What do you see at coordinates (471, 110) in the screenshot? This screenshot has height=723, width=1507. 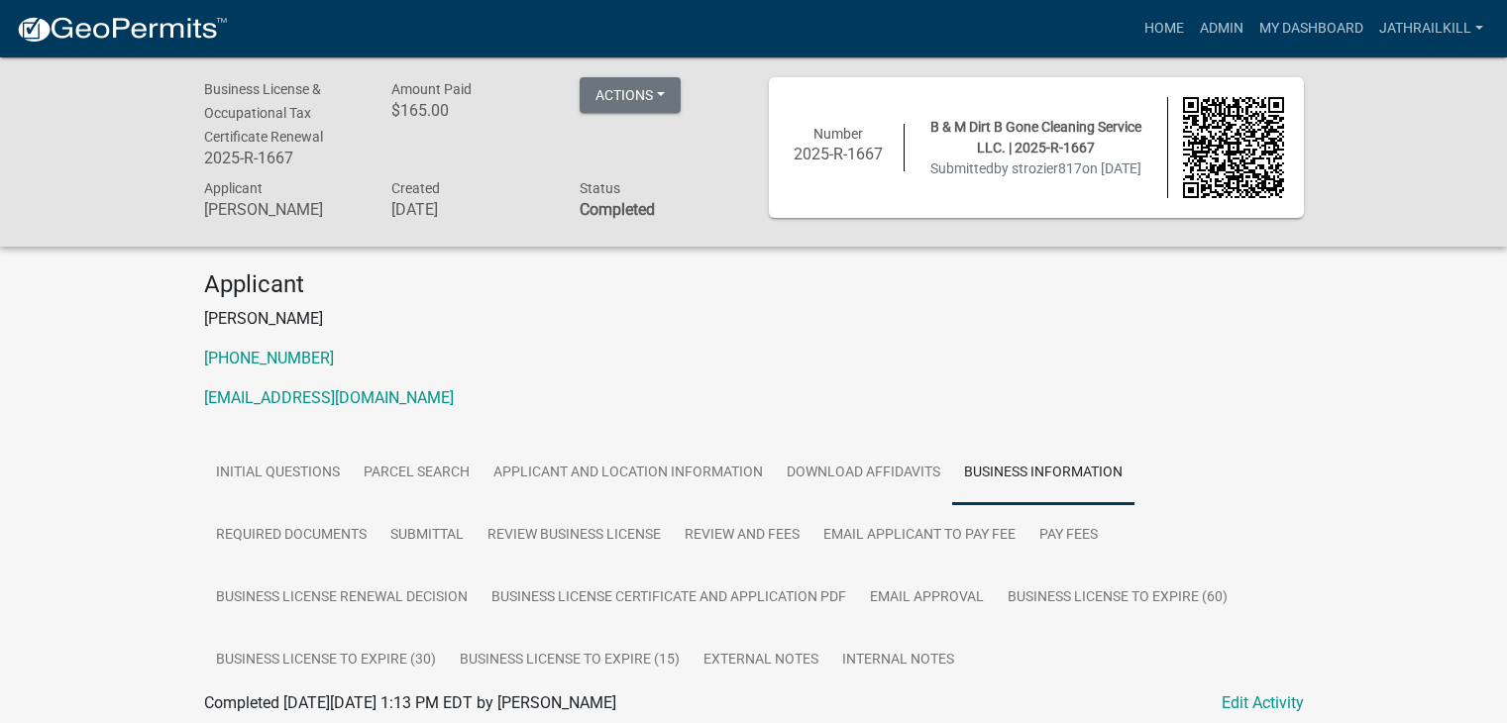 I see `h6: $165.00` at bounding box center [471, 110].